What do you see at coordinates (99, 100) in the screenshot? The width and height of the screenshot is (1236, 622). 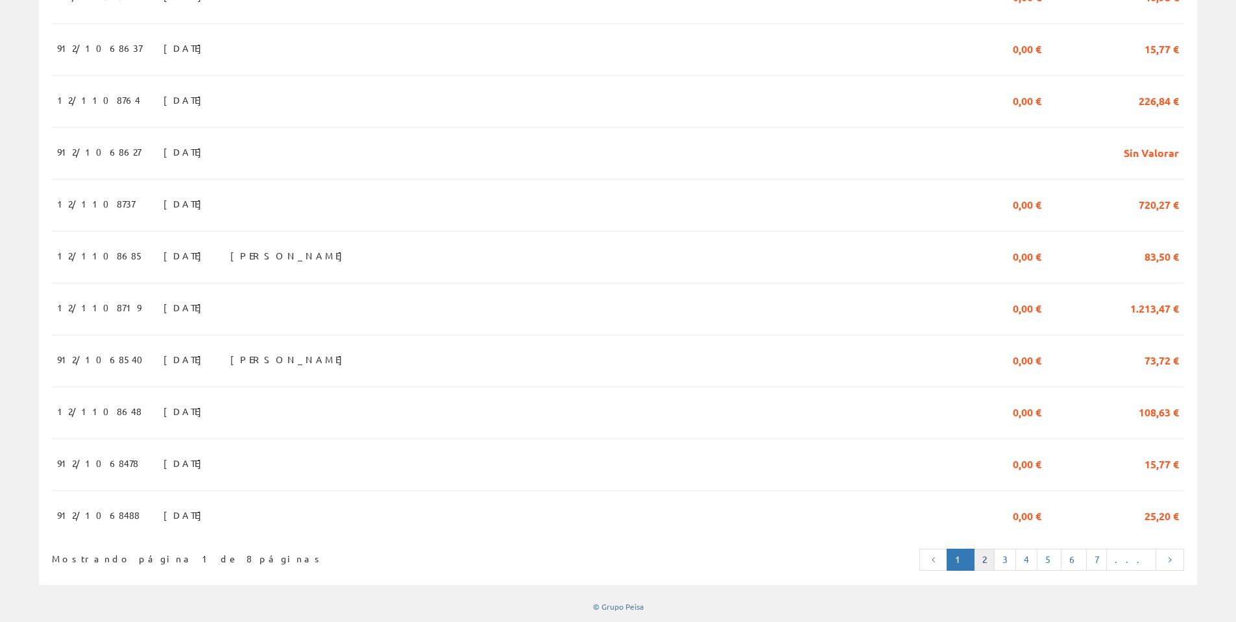 I see `span: 12/1108764` at bounding box center [99, 100].